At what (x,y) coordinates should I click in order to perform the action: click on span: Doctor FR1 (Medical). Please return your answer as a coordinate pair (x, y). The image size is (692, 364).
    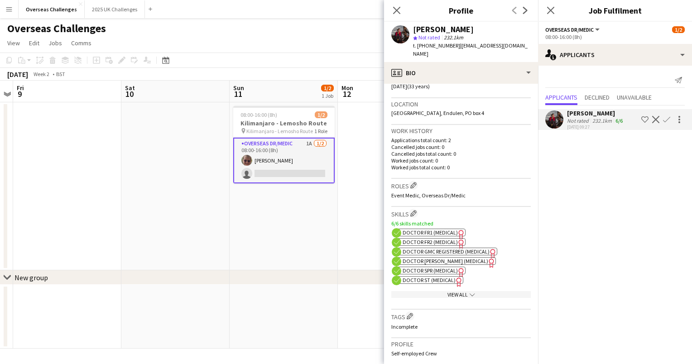
    Looking at the image, I should click on (430, 232).